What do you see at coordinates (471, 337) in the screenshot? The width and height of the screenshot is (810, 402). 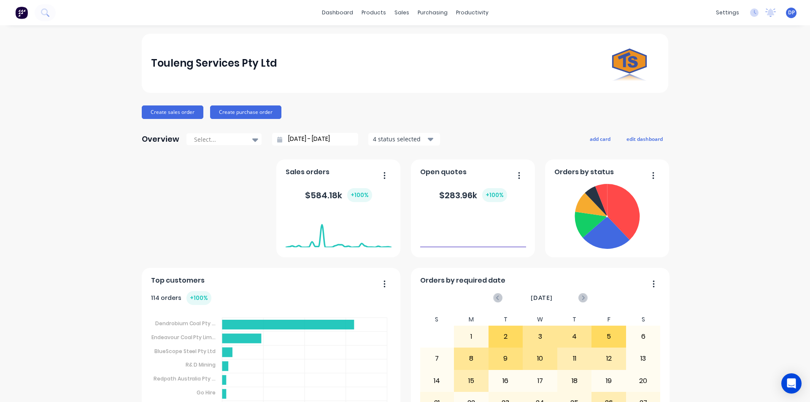 I see `div: 1` at bounding box center [471, 337].